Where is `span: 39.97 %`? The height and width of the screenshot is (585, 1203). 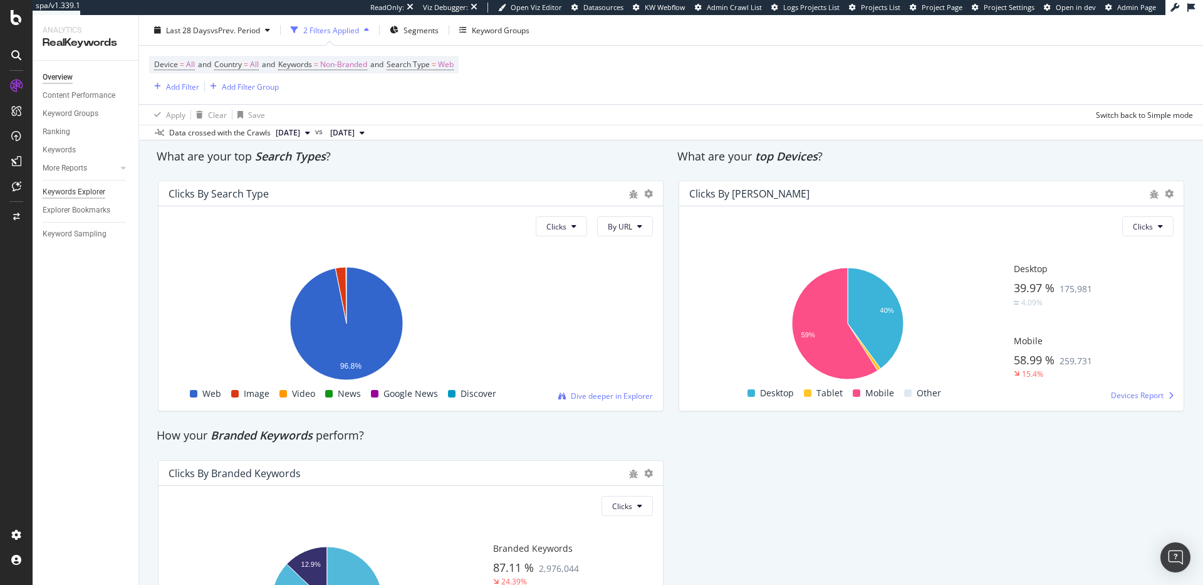 span: 39.97 % is located at coordinates (1034, 288).